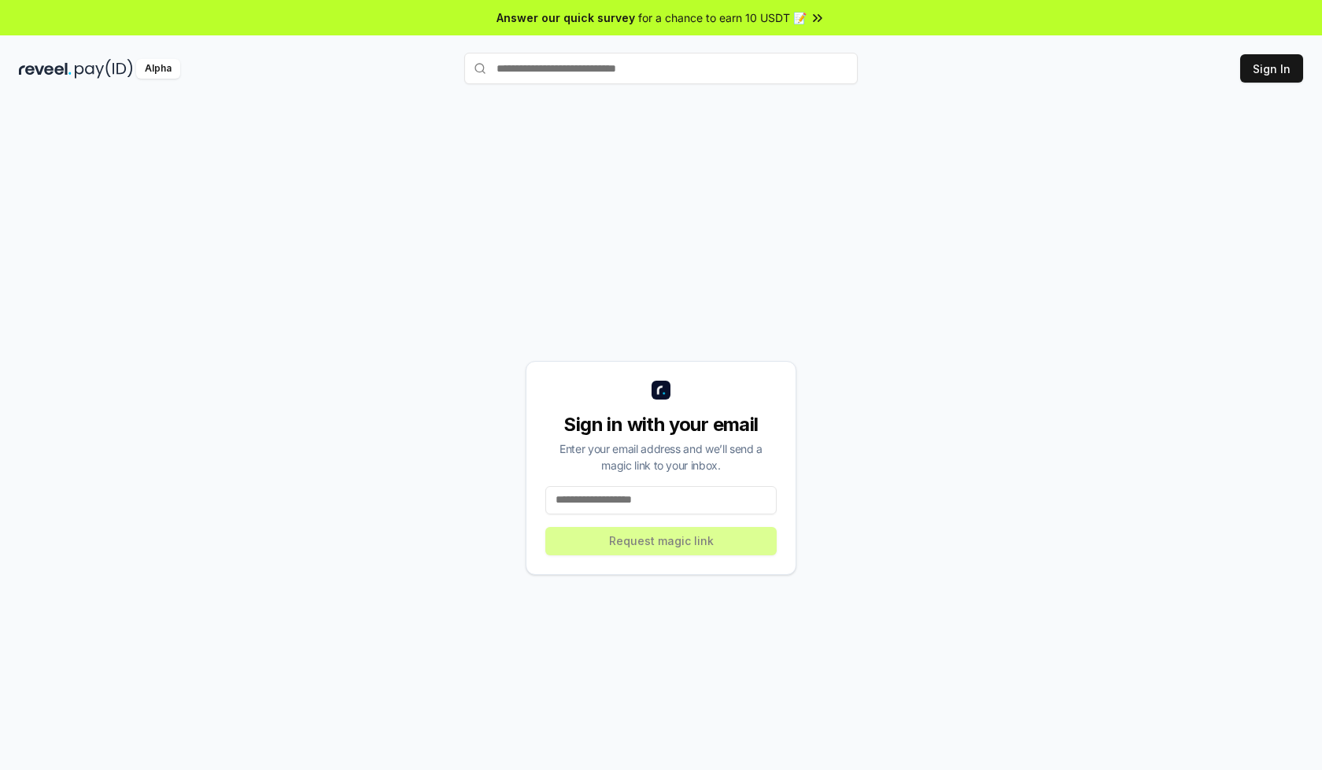 This screenshot has width=1322, height=770. I want to click on span: for a chance to earn 10 USDT 📝, so click(722, 17).